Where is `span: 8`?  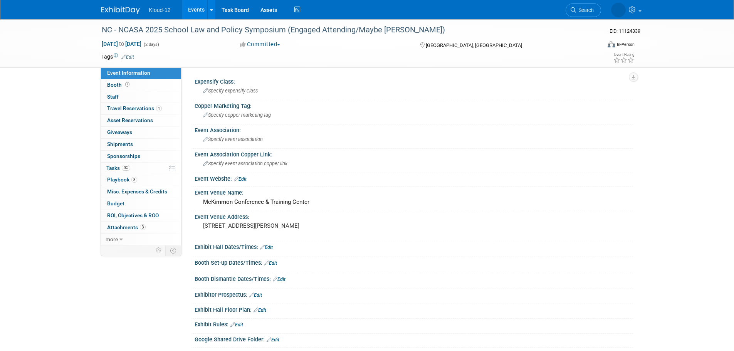 span: 8 is located at coordinates (134, 179).